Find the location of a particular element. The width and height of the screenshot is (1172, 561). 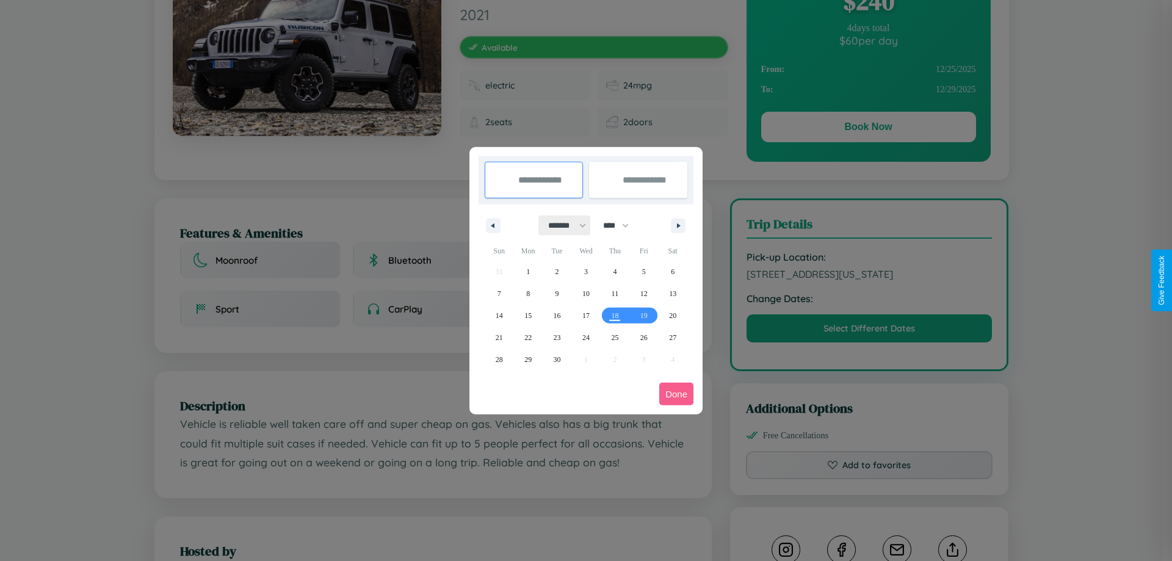

span: 23 is located at coordinates (557, 338).